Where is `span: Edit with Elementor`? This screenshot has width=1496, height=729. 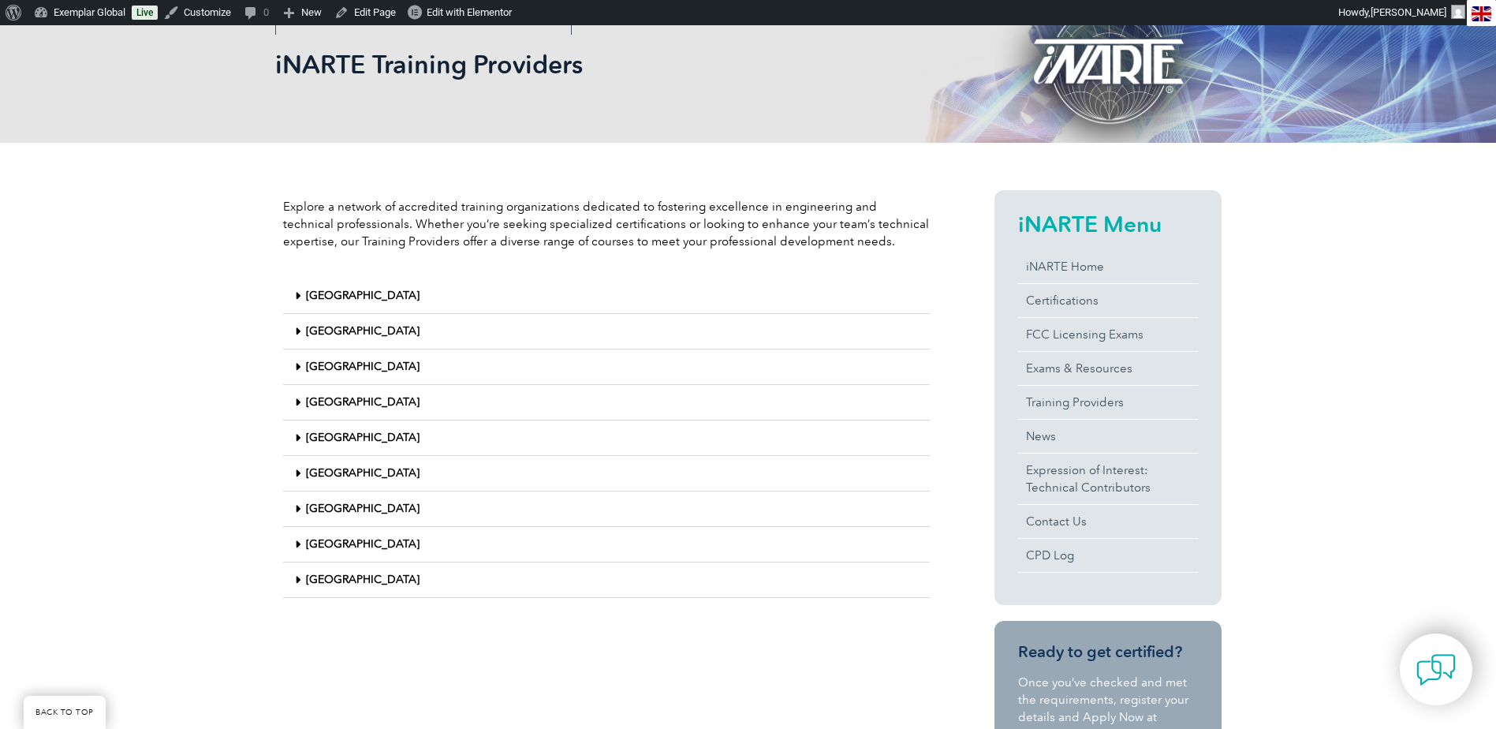
span: Edit with Elementor is located at coordinates (469, 12).